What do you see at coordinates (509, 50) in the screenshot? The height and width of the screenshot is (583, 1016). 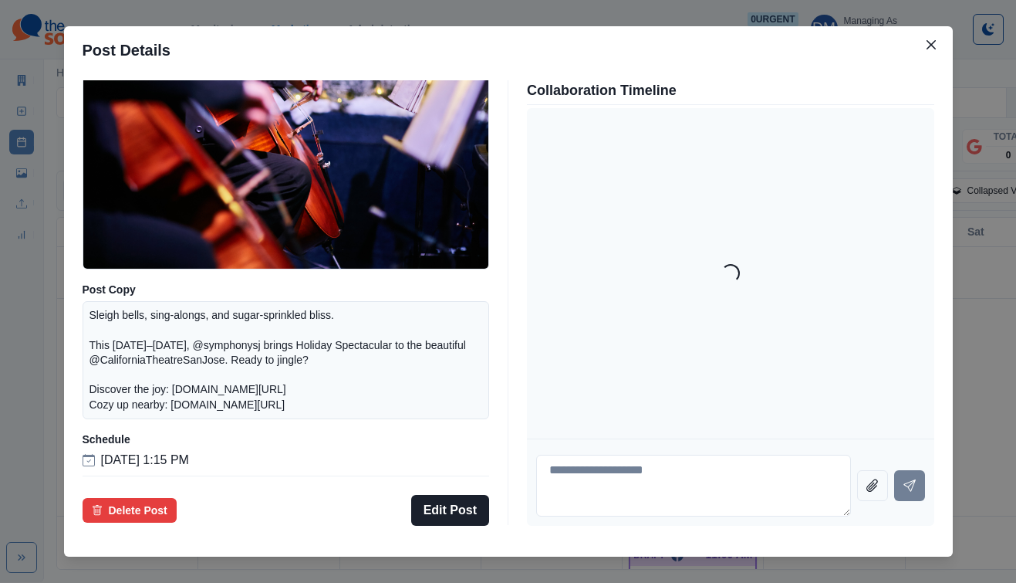 I see `header: Post Details` at bounding box center [509, 50].